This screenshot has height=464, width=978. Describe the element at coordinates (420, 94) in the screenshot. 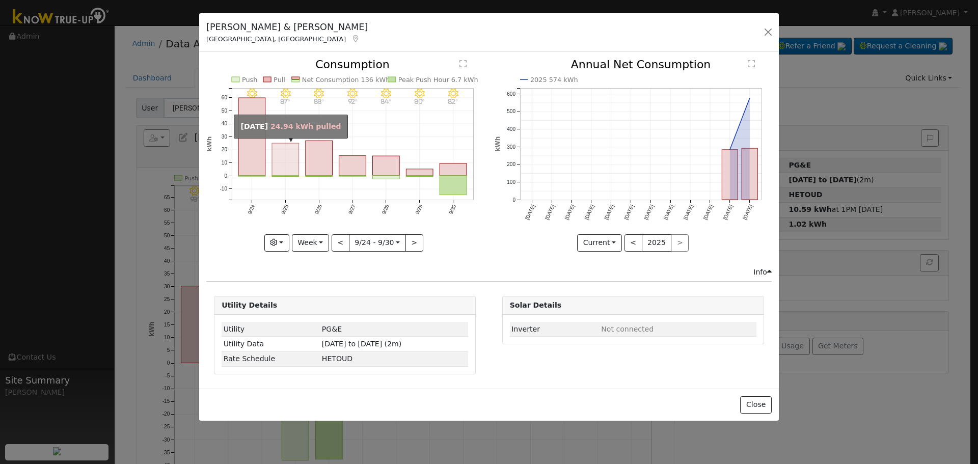

I see `i: 9/29 - MostlyClear` at that location.